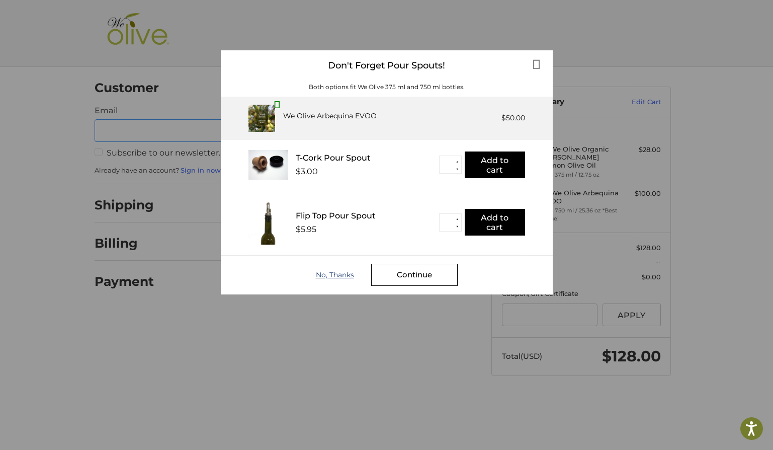 This screenshot has height=450, width=773. Describe the element at coordinates (415, 275) in the screenshot. I see `div: Continue` at that location.